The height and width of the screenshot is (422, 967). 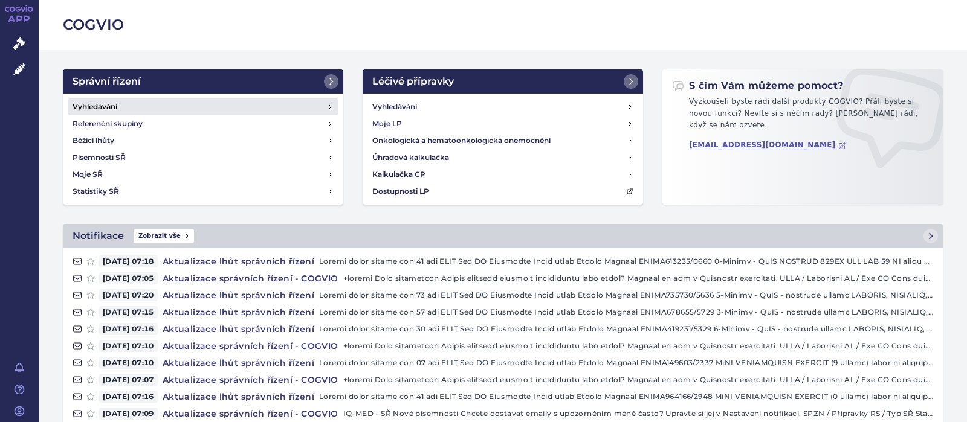 What do you see at coordinates (387, 124) in the screenshot?
I see `h4: Moje LP` at bounding box center [387, 124].